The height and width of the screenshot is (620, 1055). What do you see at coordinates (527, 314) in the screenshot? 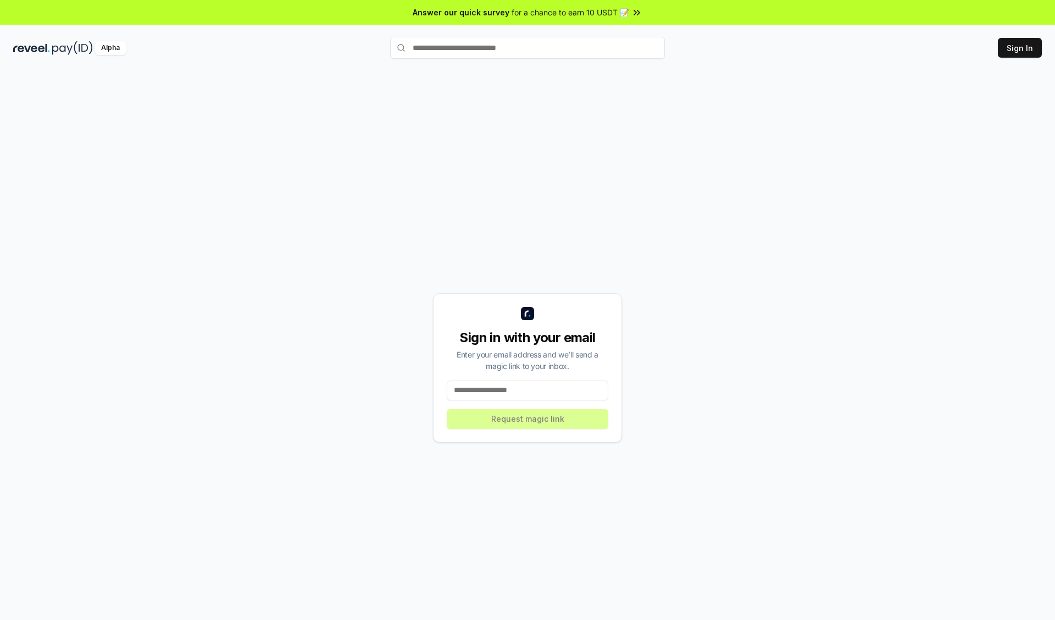
I see `img: logo_small` at bounding box center [527, 314].